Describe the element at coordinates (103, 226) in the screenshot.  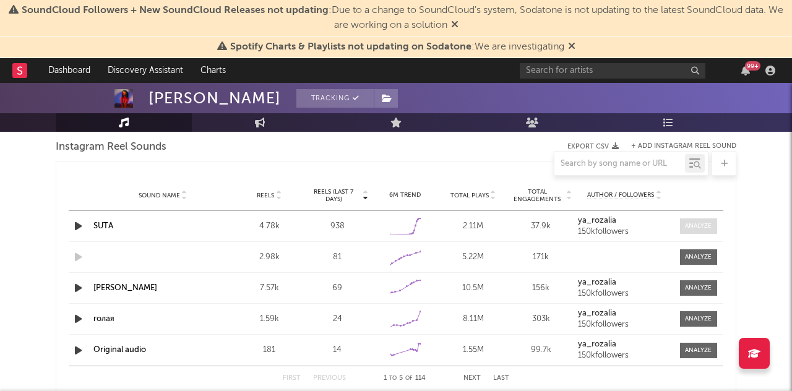
I see `a: SUTA` at that location.